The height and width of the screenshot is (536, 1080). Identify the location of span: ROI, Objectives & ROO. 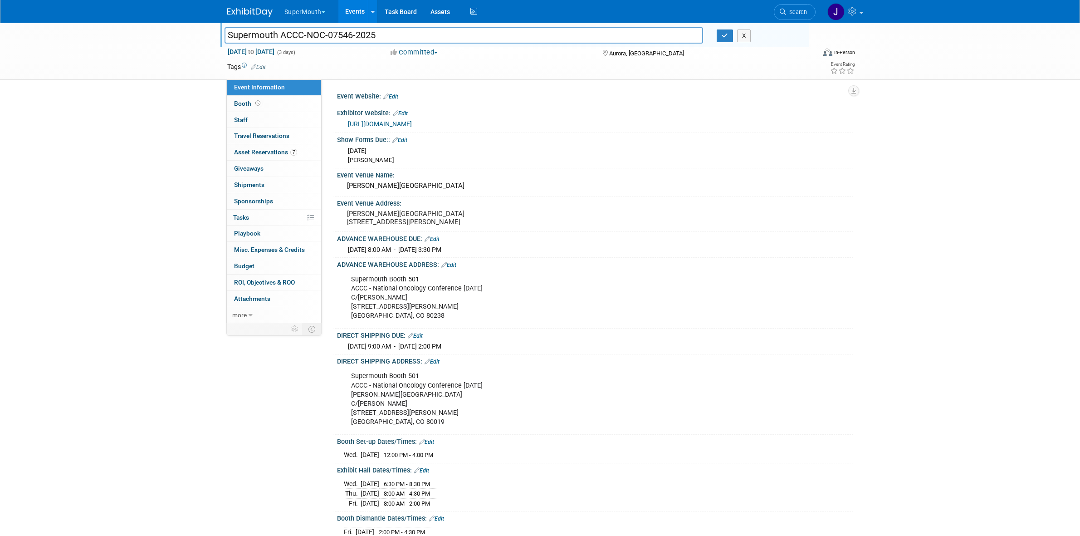
(265, 282).